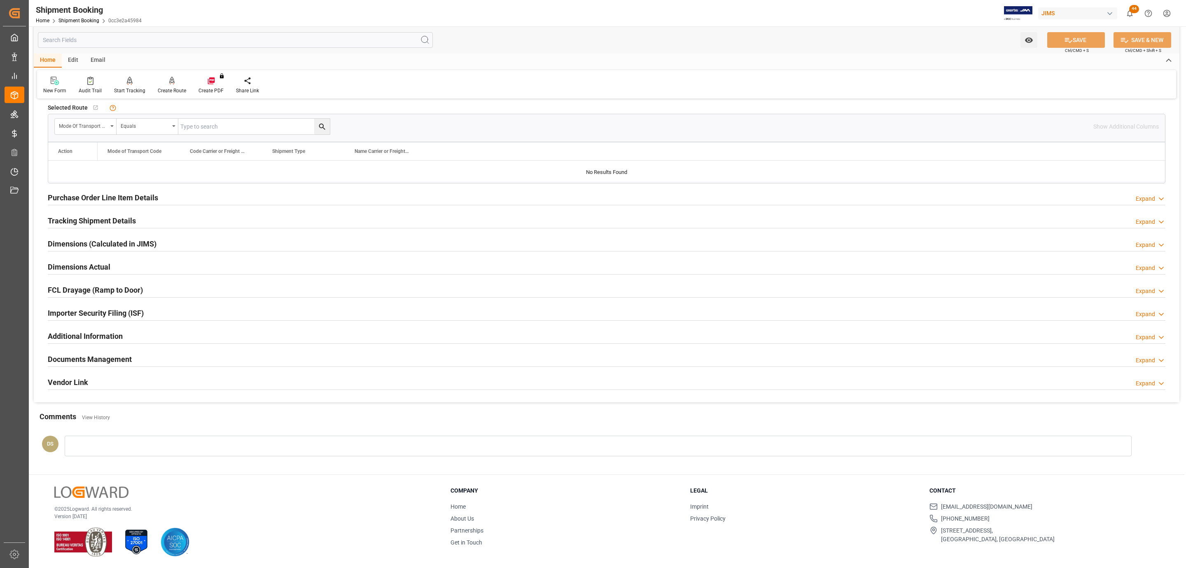  I want to click on div: Audit Trail, so click(90, 91).